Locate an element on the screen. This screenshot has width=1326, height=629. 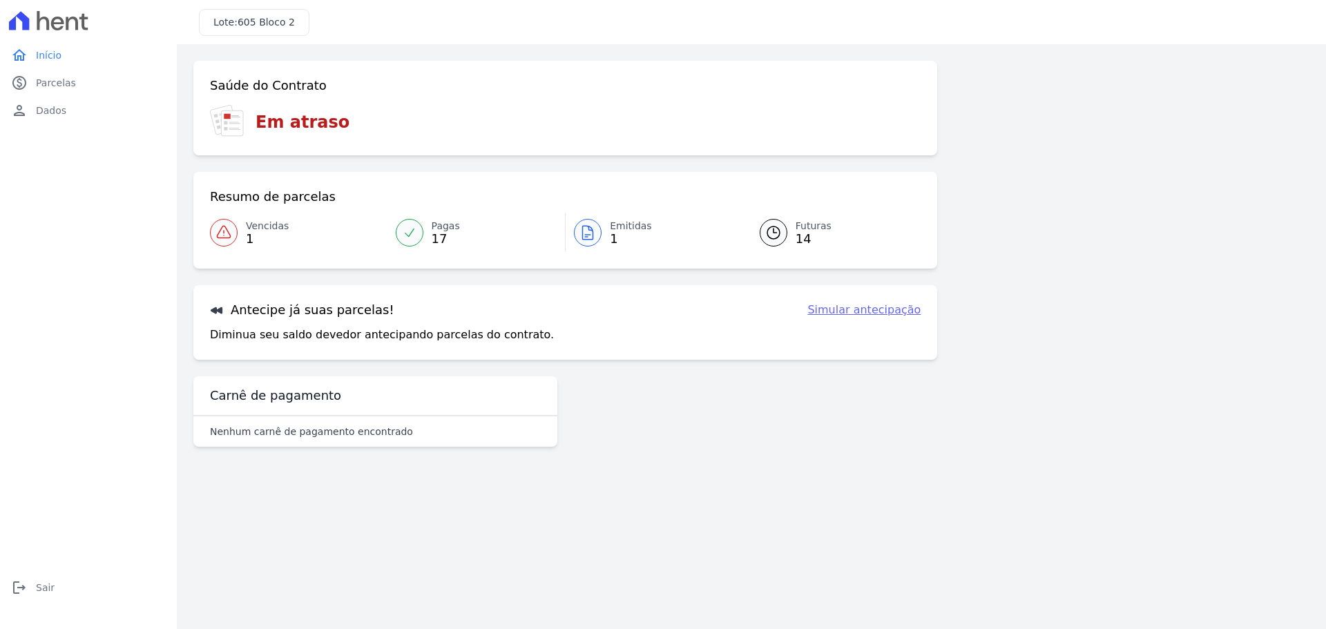
a: Simular antecipação is located at coordinates (864, 310).